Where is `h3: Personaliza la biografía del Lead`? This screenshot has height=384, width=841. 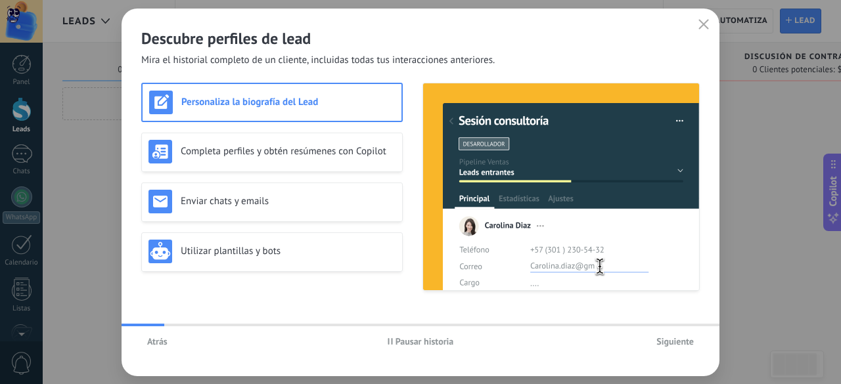
h3: Personaliza la biografía del Lead is located at coordinates (288, 102).